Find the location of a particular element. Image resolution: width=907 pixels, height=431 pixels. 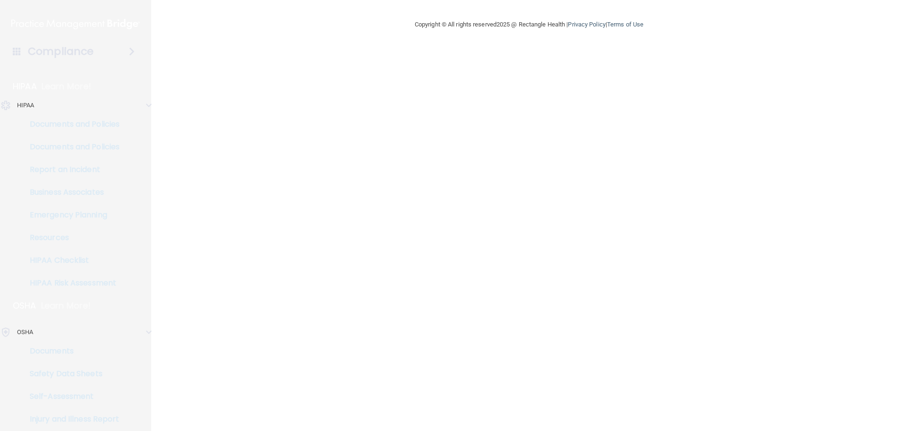

p: Documents is located at coordinates (70, 351).